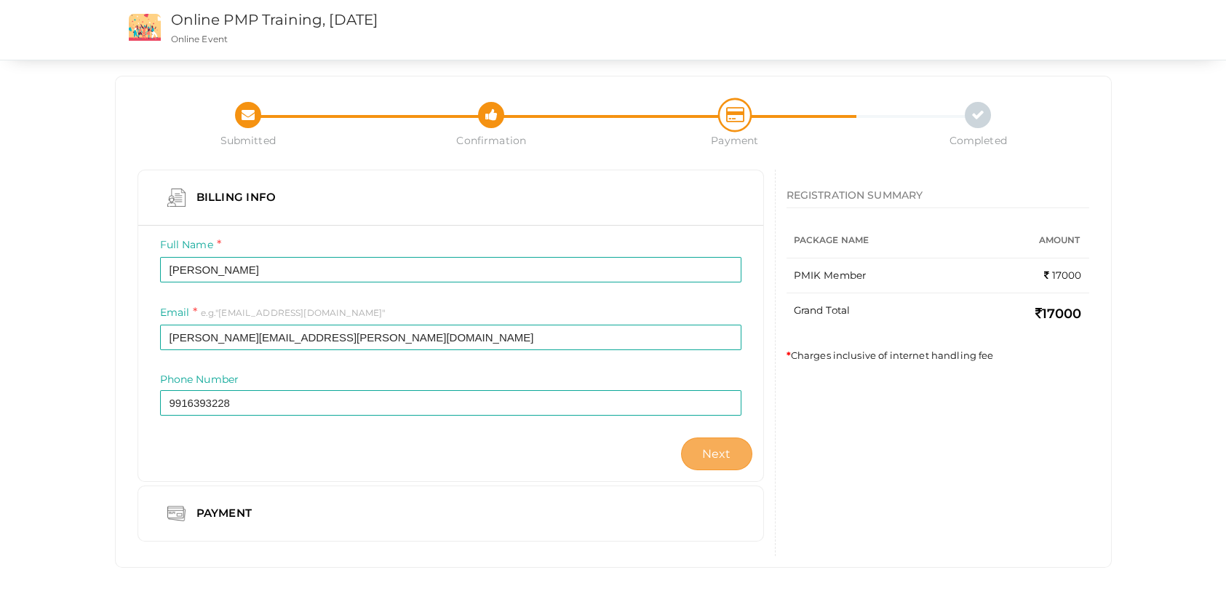 Image resolution: width=1226 pixels, height=602 pixels. Describe the element at coordinates (145, 27) in the screenshot. I see `img: event2.png` at that location.